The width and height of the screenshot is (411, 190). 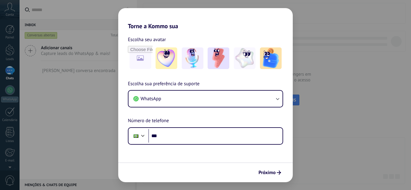 What do you see at coordinates (267, 173) in the screenshot?
I see `span: Próximo` at bounding box center [267, 173].